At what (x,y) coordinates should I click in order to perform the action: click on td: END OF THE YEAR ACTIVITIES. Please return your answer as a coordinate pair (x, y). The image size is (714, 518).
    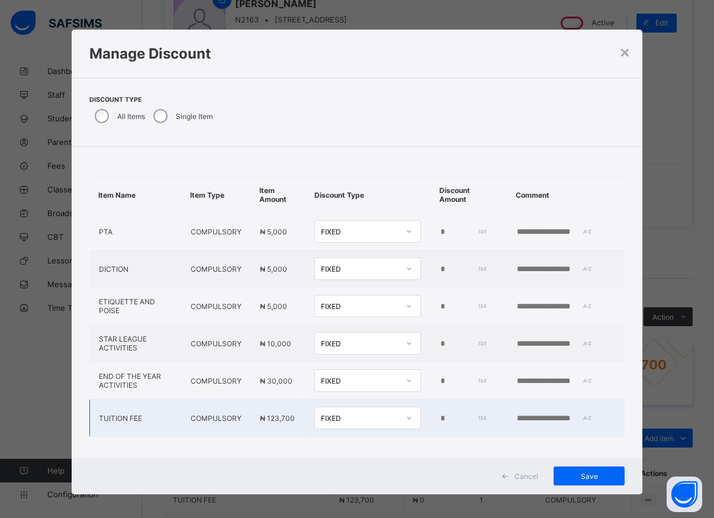
    Looking at the image, I should click on (135, 381).